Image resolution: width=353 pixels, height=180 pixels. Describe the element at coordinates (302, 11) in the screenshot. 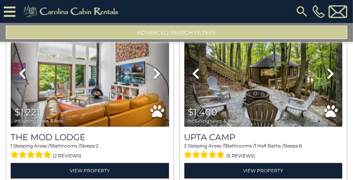

I see `img: search-regular.svg` at that location.